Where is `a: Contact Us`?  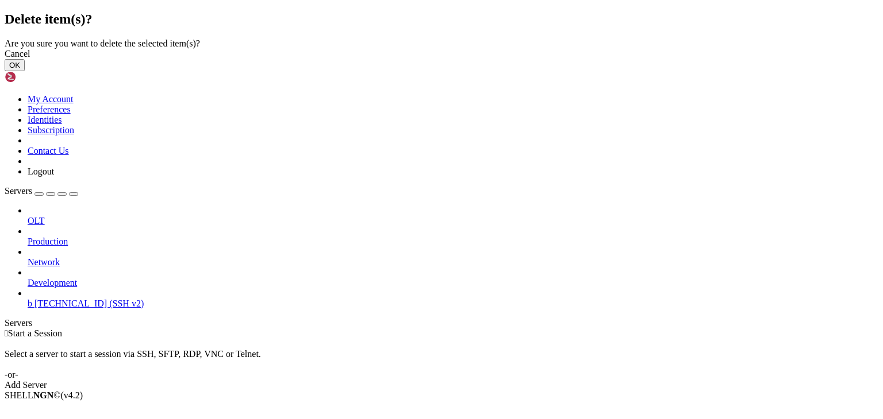 a: Contact Us is located at coordinates (48, 151).